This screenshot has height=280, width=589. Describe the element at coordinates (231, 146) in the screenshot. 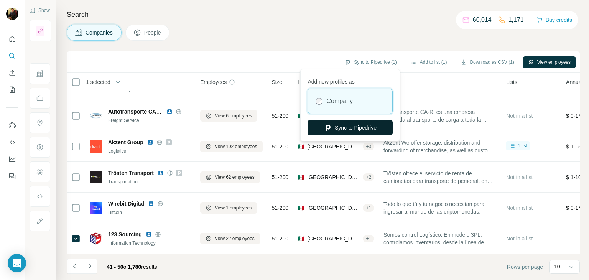

I see `button: View 102 employees` at that location.